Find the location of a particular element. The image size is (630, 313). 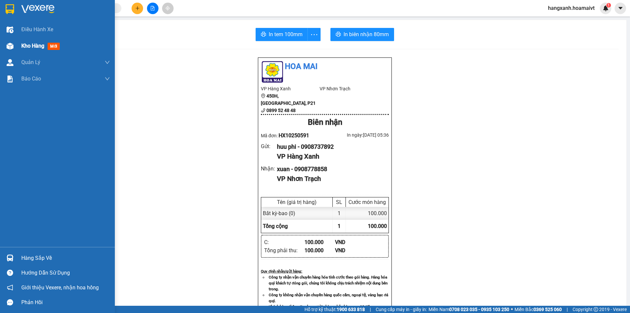

span: Giới thiệu Vexere, nhận hoa hồng is located at coordinates (60, 287).